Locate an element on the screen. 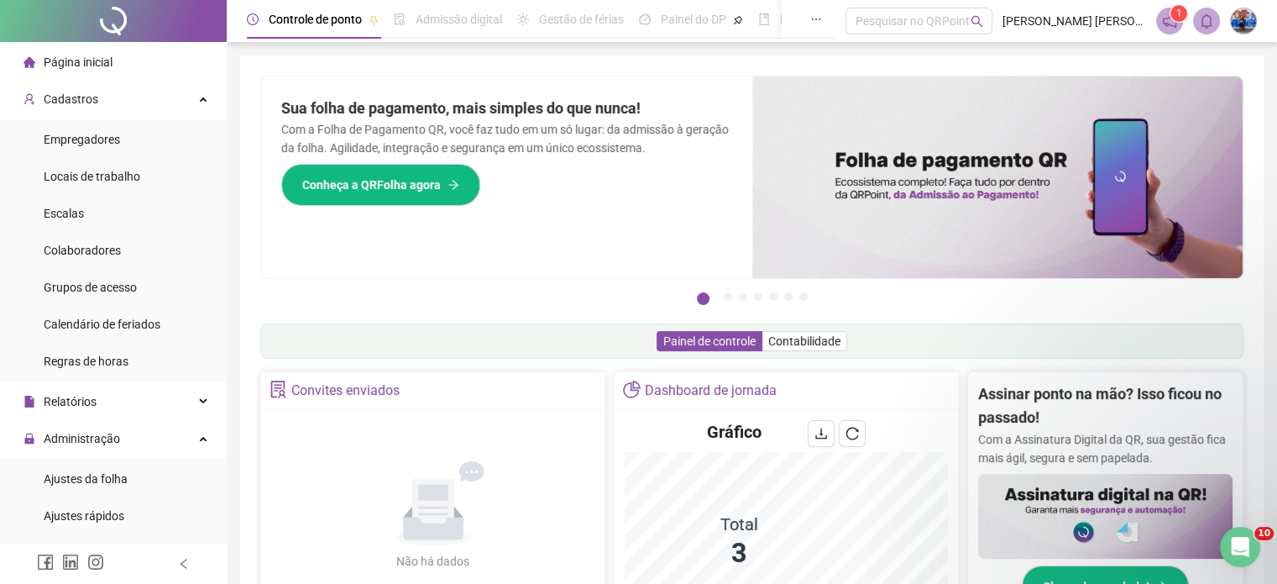 The height and width of the screenshot is (584, 1277). span: Admissão digital is located at coordinates (458, 19).